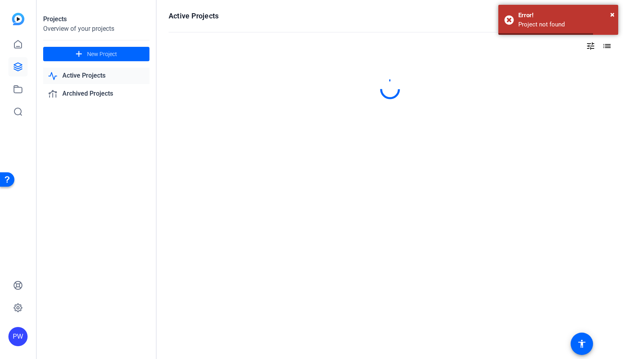 The height and width of the screenshot is (359, 623). Describe the element at coordinates (612, 14) in the screenshot. I see `button: Close` at that location.